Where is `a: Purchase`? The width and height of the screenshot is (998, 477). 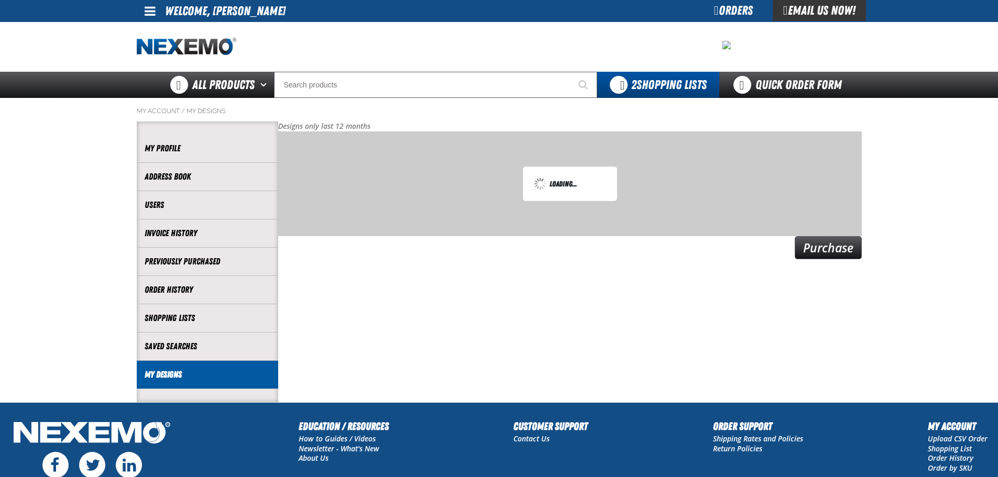
a: Purchase is located at coordinates (828, 248).